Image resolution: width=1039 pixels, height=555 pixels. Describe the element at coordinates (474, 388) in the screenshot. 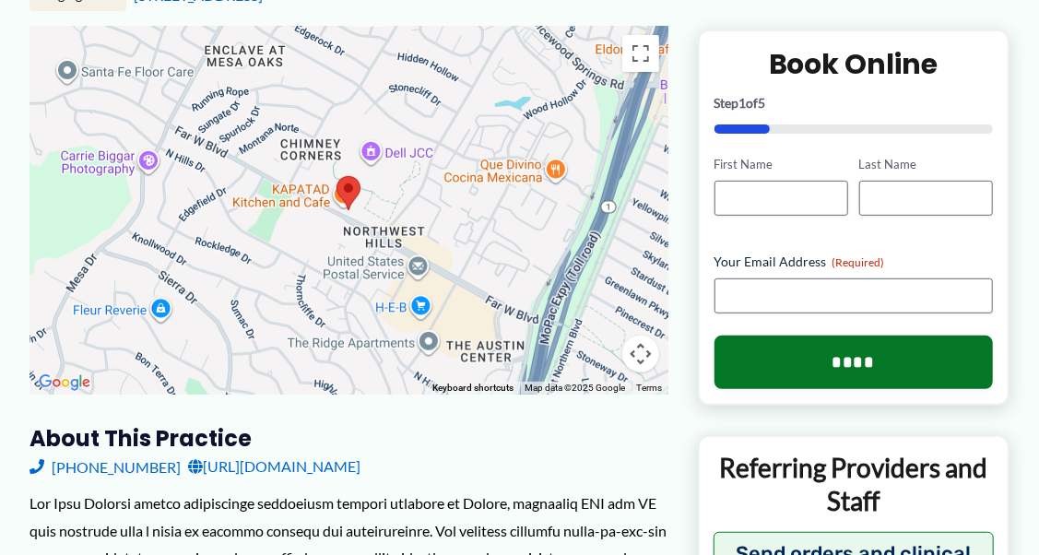

I see `button: Keyboard shortcuts` at that location.